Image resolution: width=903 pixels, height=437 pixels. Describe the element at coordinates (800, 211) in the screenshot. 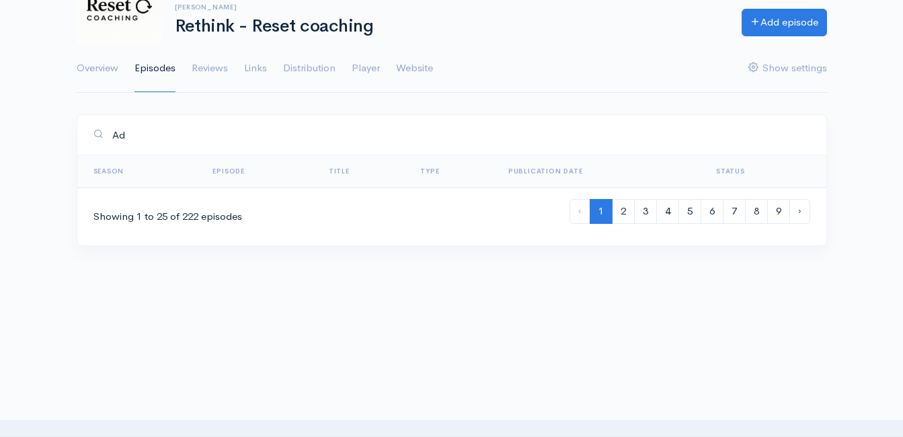

I see `a: Next »` at that location.